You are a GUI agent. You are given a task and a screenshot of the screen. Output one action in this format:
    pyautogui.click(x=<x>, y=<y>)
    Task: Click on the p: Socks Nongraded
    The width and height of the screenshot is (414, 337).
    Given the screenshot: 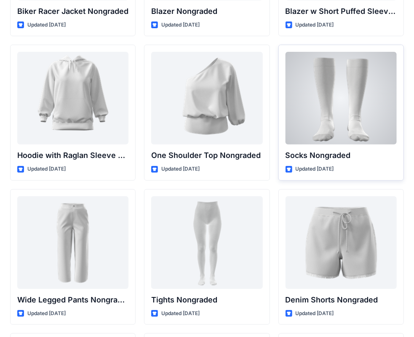 What is the action you would take?
    pyautogui.click(x=341, y=155)
    